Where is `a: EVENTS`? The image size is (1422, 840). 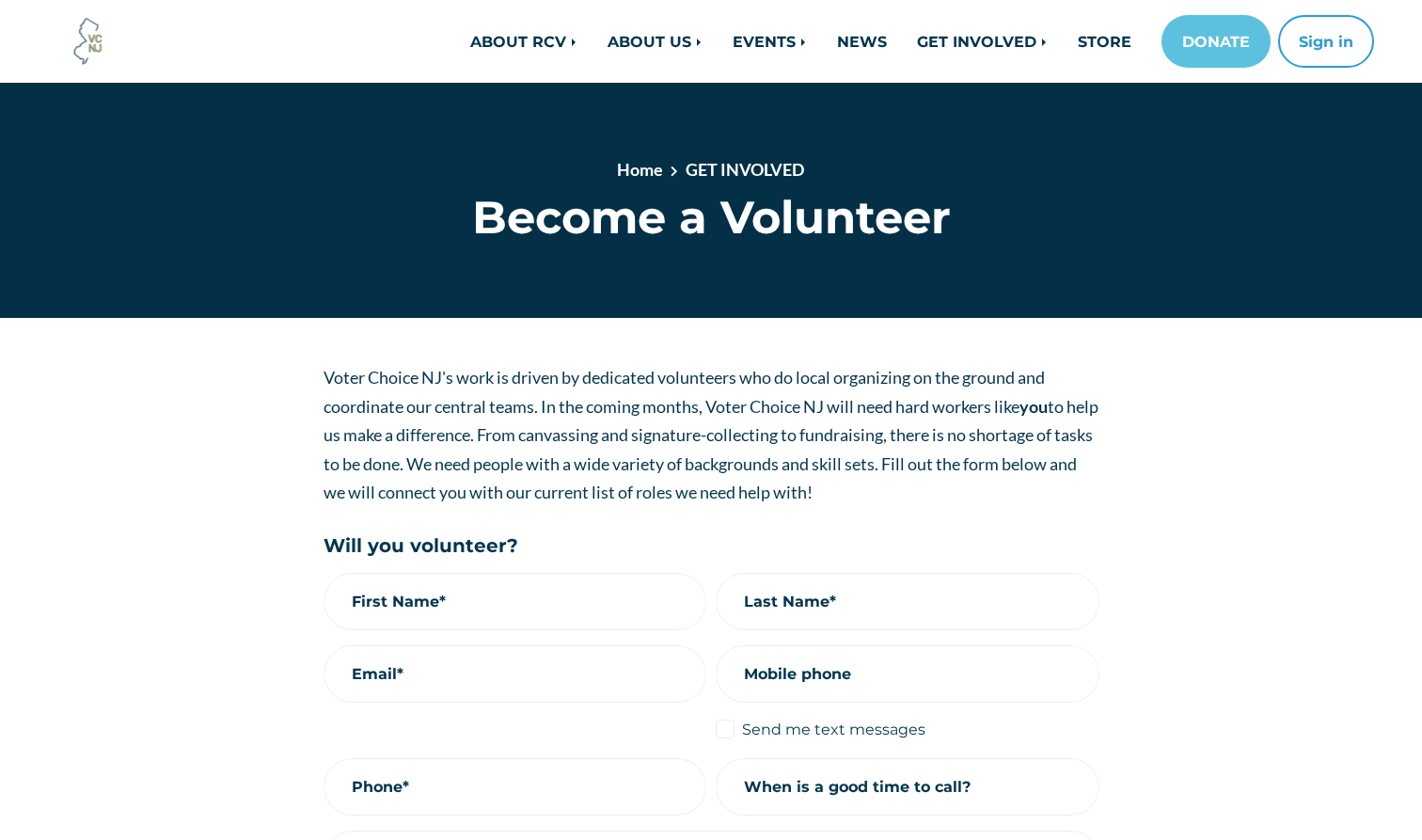 a: EVENTS is located at coordinates (769, 41).